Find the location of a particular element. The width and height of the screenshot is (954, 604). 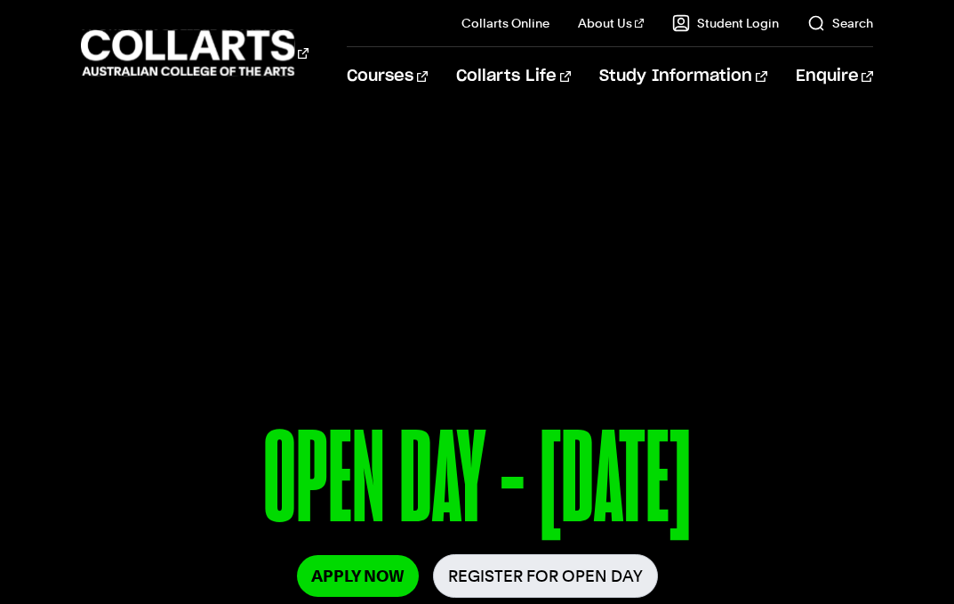

a: Apply Now is located at coordinates (357, 575).